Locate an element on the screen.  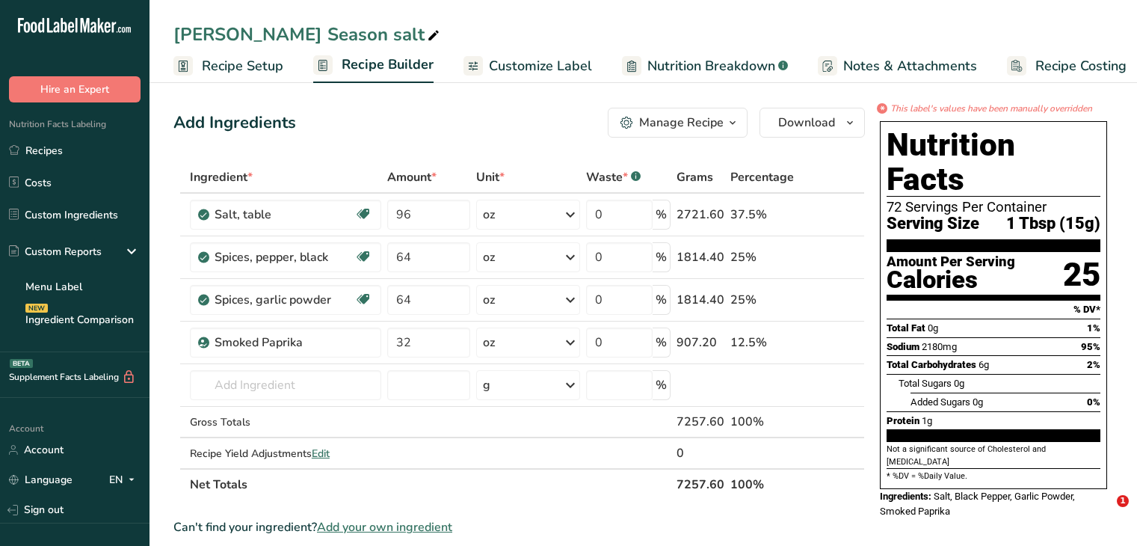
div: Spices, garlic powder is located at coordinates (284, 300).